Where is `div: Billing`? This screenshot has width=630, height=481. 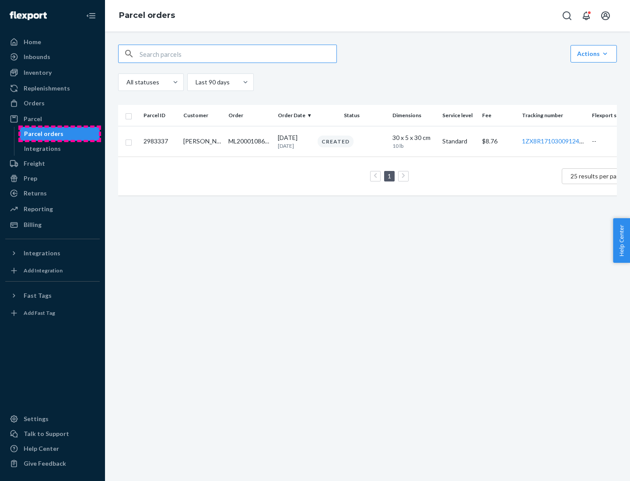 div: Billing is located at coordinates (32, 225).